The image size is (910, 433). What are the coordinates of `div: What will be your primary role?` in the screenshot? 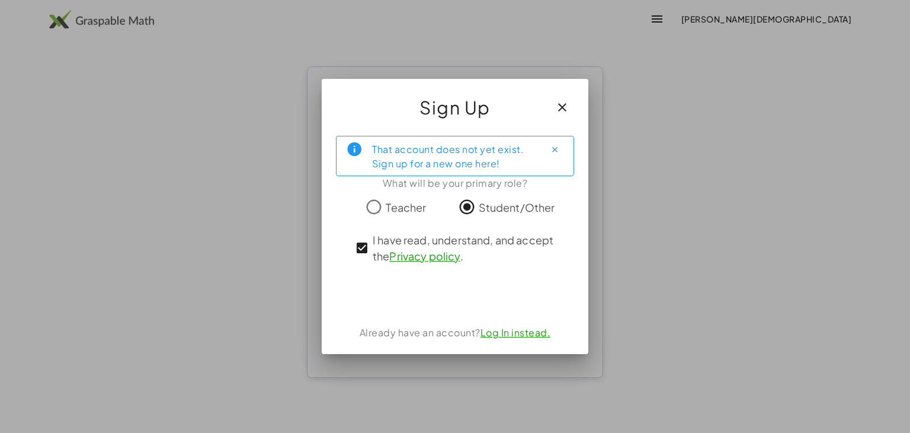 It's located at (455, 183).